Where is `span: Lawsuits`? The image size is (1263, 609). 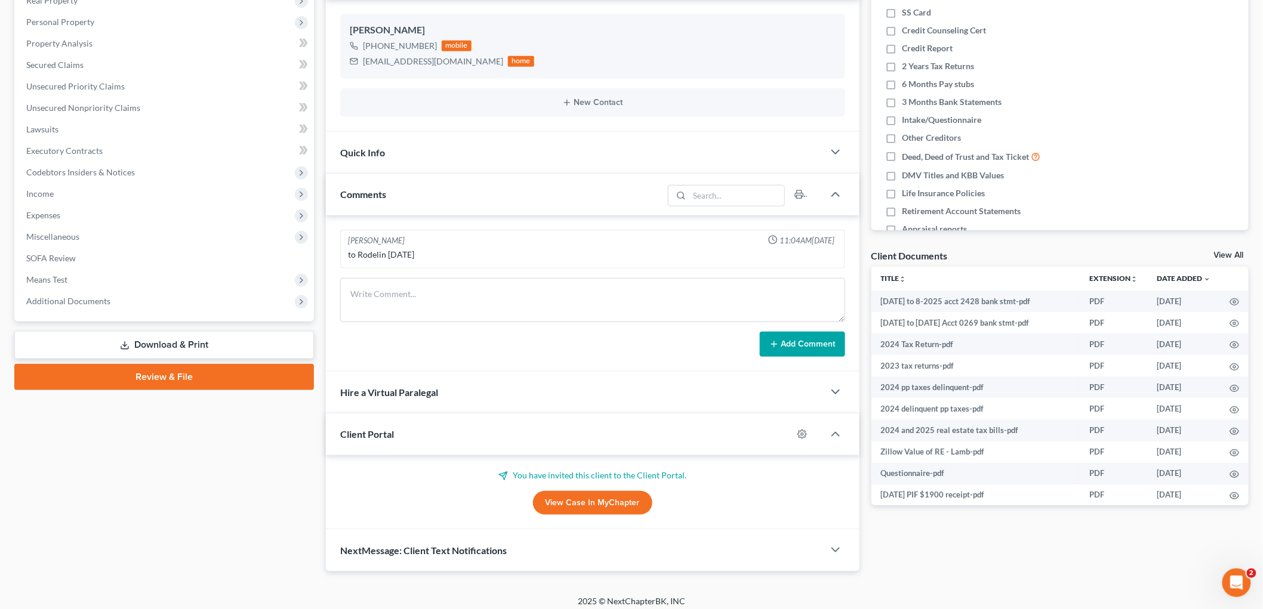 span: Lawsuits is located at coordinates (42, 129).